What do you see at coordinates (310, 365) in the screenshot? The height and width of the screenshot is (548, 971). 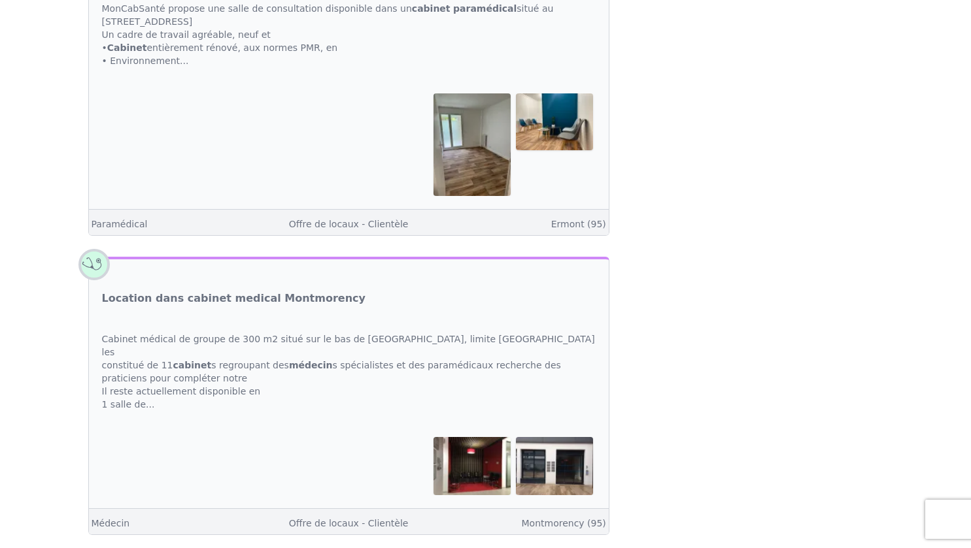 I see `strong: médecin` at bounding box center [310, 365].